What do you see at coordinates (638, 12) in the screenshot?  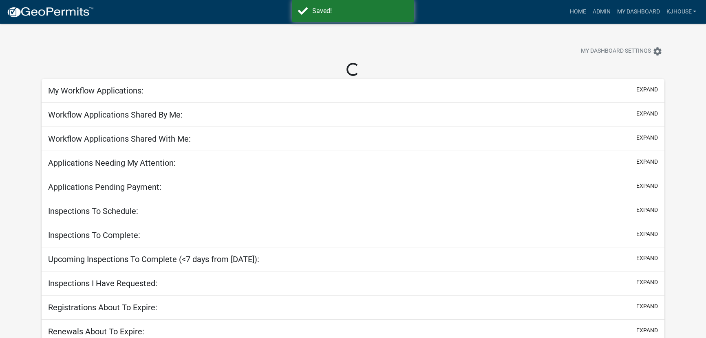 I see `a: My Dashboard` at bounding box center [638, 12].